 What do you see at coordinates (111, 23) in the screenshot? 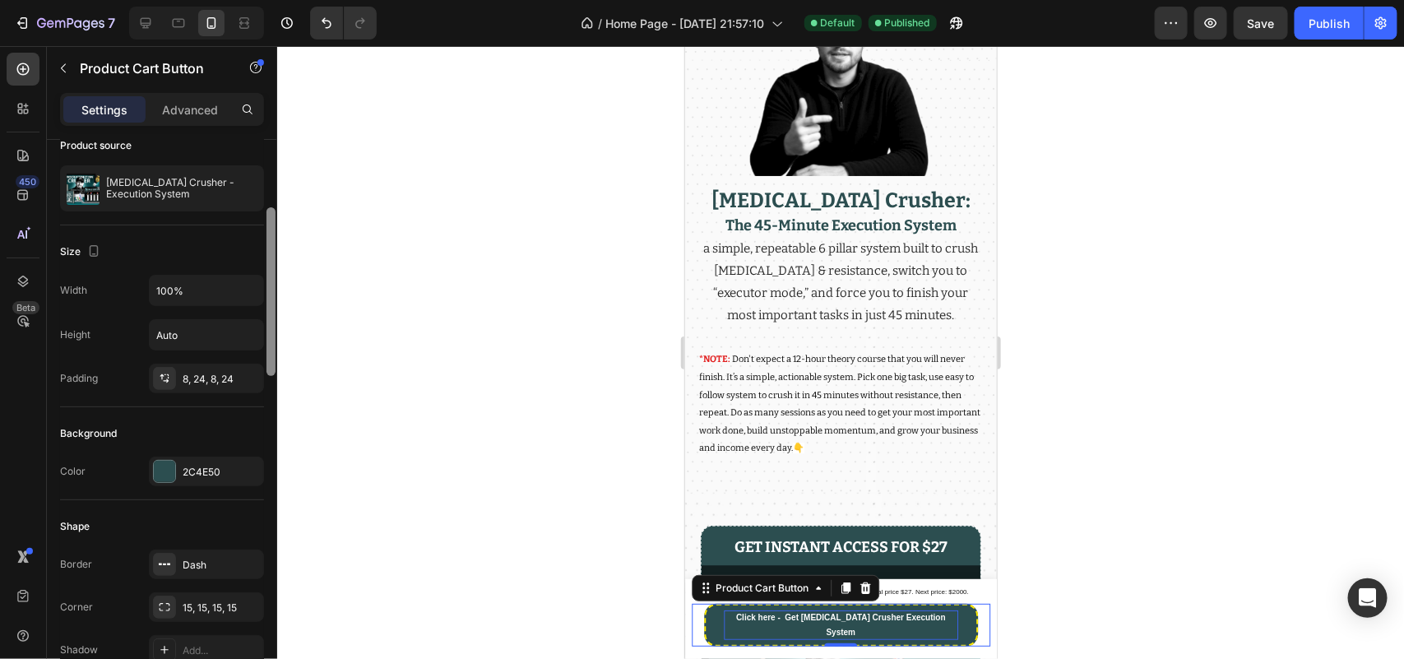
I see `p: 7` at bounding box center [111, 23].